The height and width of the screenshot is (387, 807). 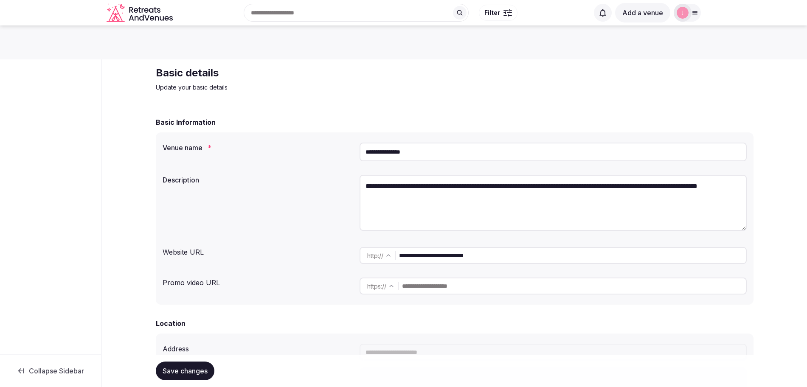 What do you see at coordinates (299, 87) in the screenshot?
I see `p: Update your basic details` at bounding box center [299, 87].